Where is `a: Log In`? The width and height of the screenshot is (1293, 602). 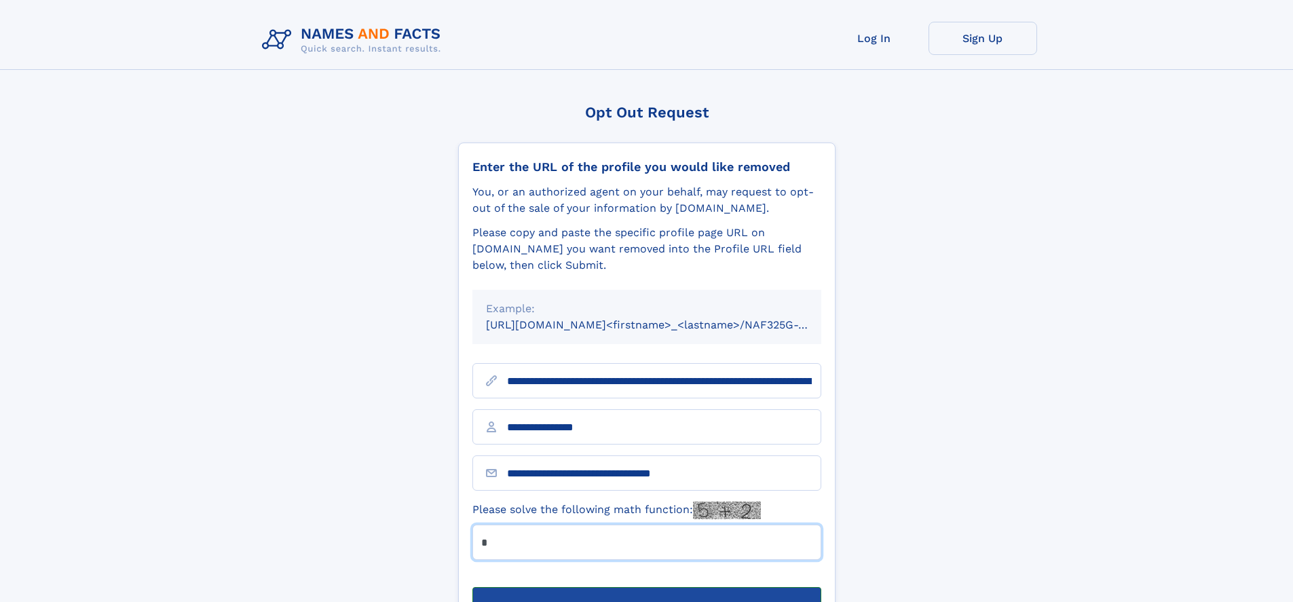 a: Log In is located at coordinates (875, 38).